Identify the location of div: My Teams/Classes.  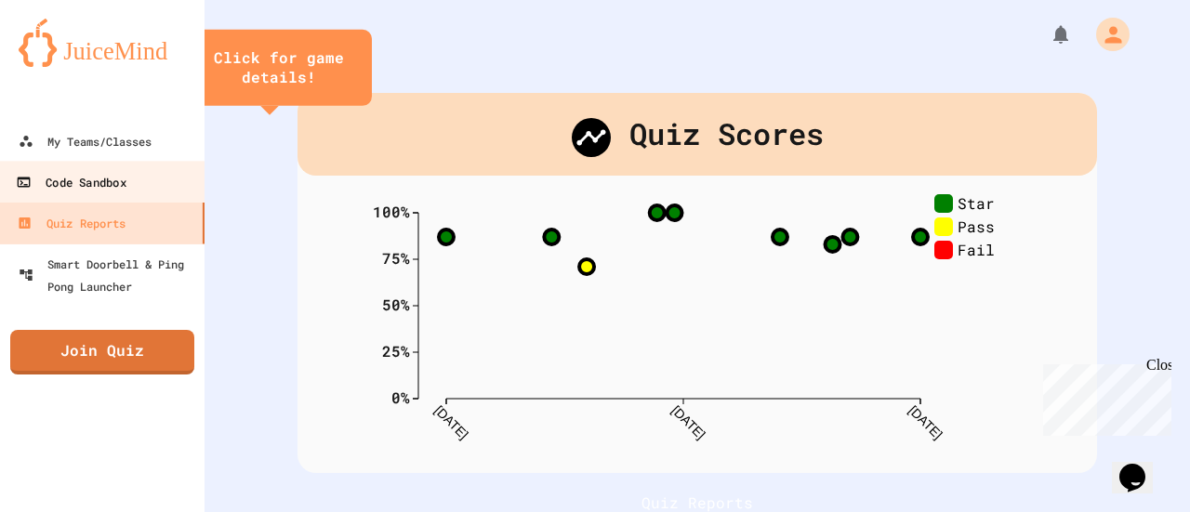
(85, 141).